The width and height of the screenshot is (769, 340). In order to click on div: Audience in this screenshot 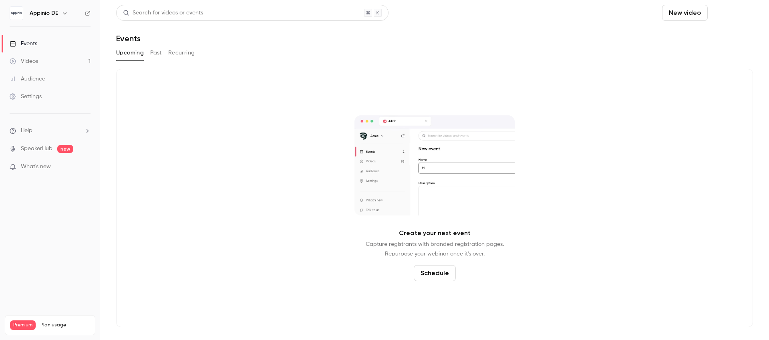, I will do `click(27, 79)`.